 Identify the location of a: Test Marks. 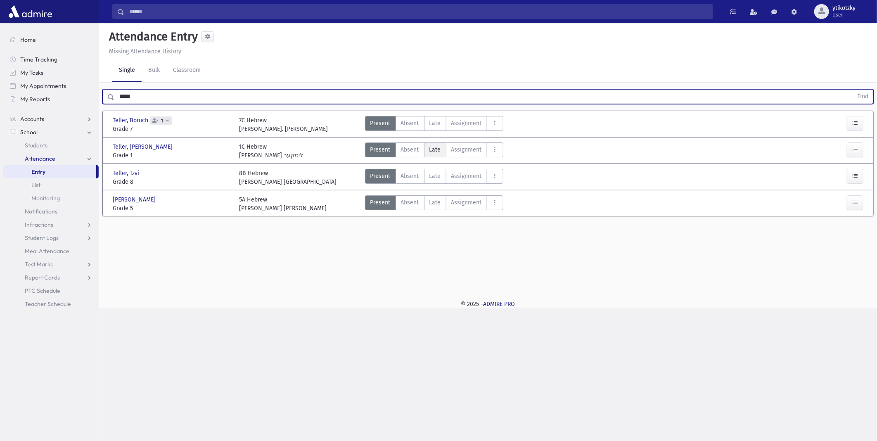
(51, 264).